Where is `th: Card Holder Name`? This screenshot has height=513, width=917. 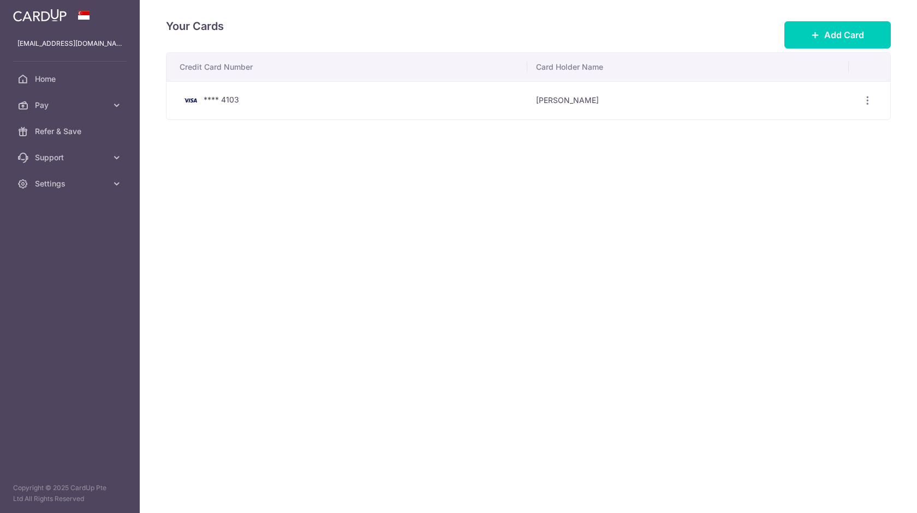 th: Card Holder Name is located at coordinates (688, 67).